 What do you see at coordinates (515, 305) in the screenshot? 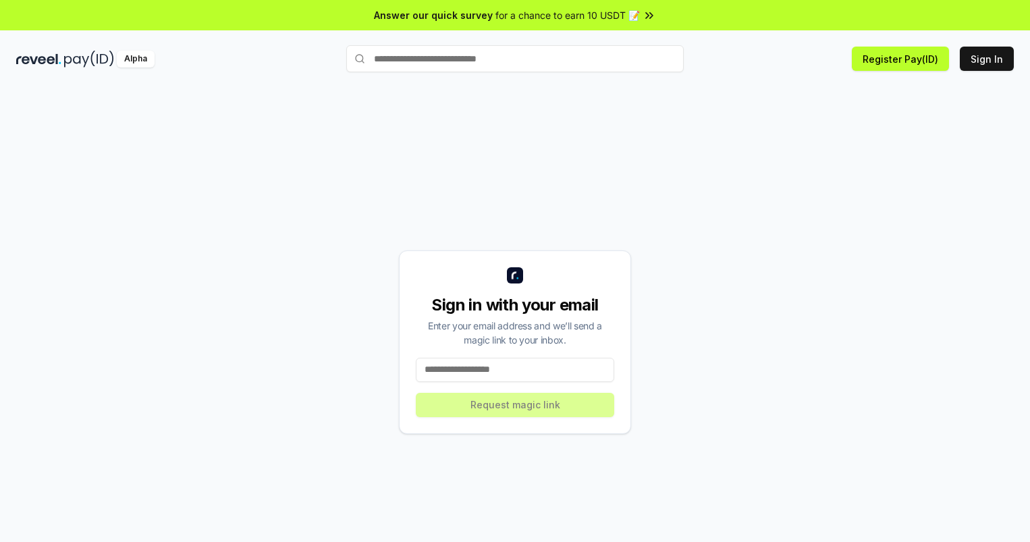
I see `div: Sign in with your email` at bounding box center [515, 305].